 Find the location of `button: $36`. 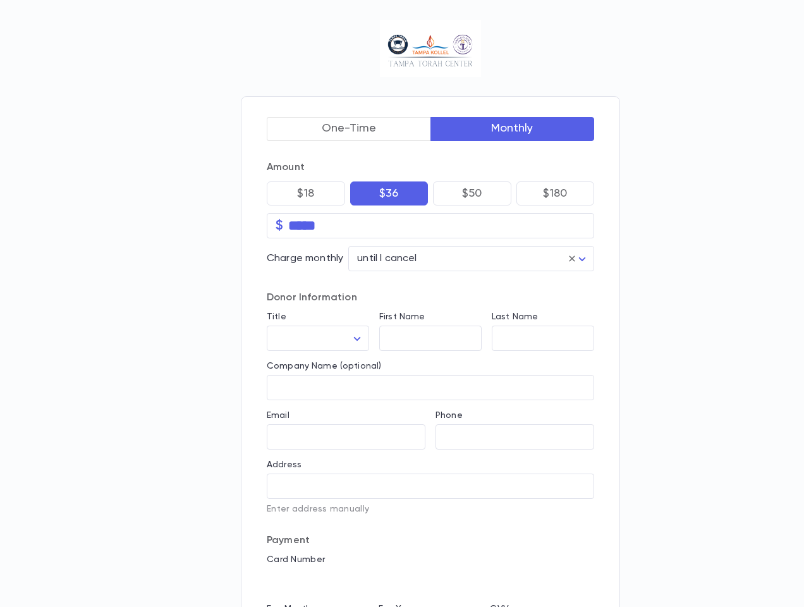

button: $36 is located at coordinates (389, 193).